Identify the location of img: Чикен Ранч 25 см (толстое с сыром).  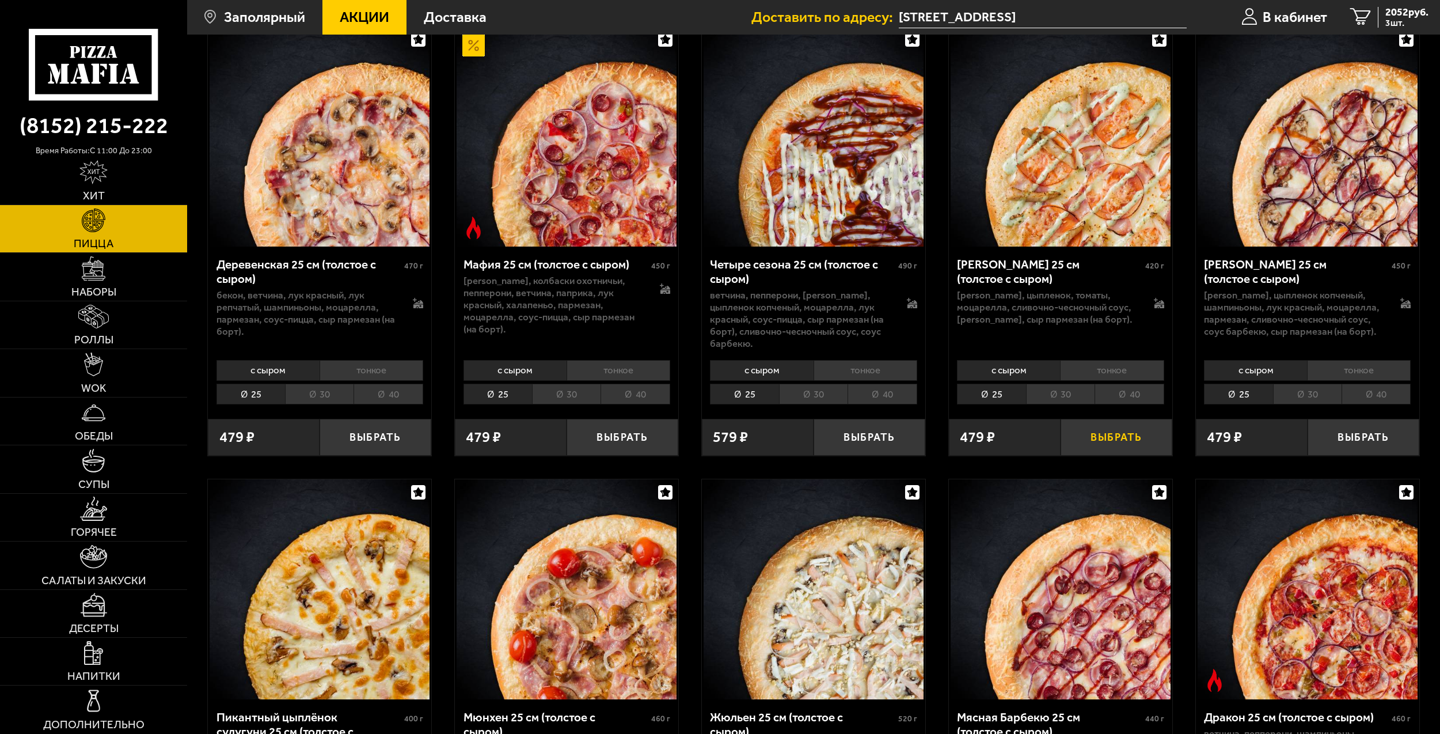
(1061, 136).